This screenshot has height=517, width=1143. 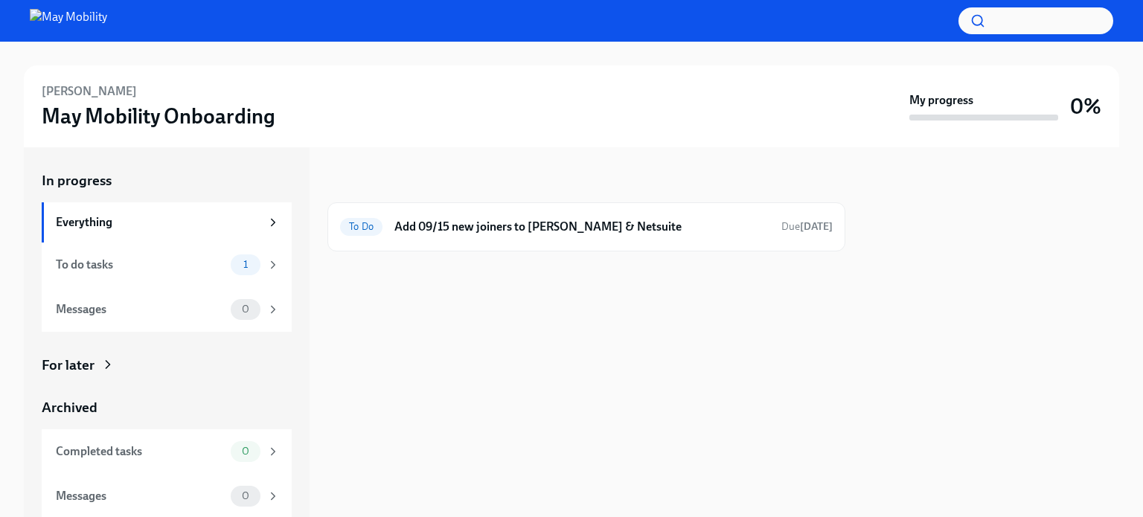 What do you see at coordinates (167, 365) in the screenshot?
I see `a: For later` at bounding box center [167, 365].